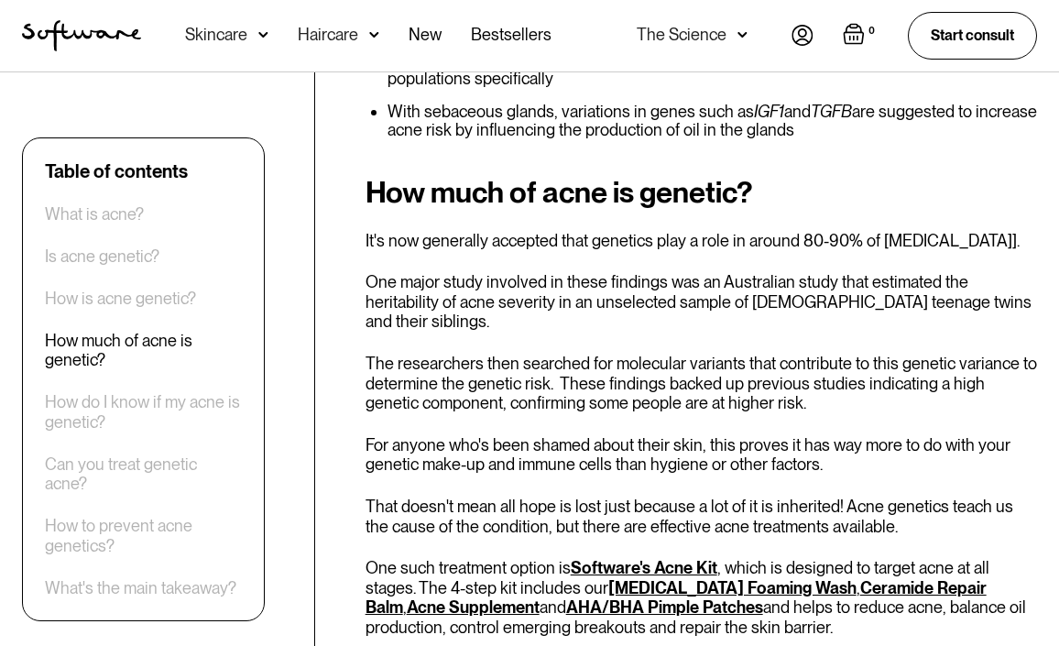  I want to click on div: The Science, so click(682, 35).